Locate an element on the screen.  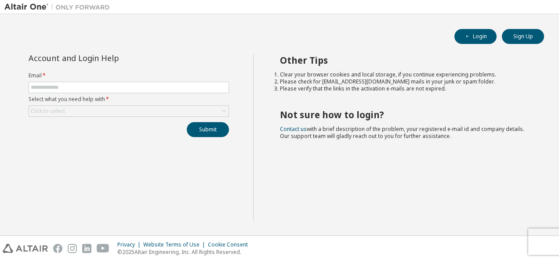
img: youtube.svg is located at coordinates (103, 248).